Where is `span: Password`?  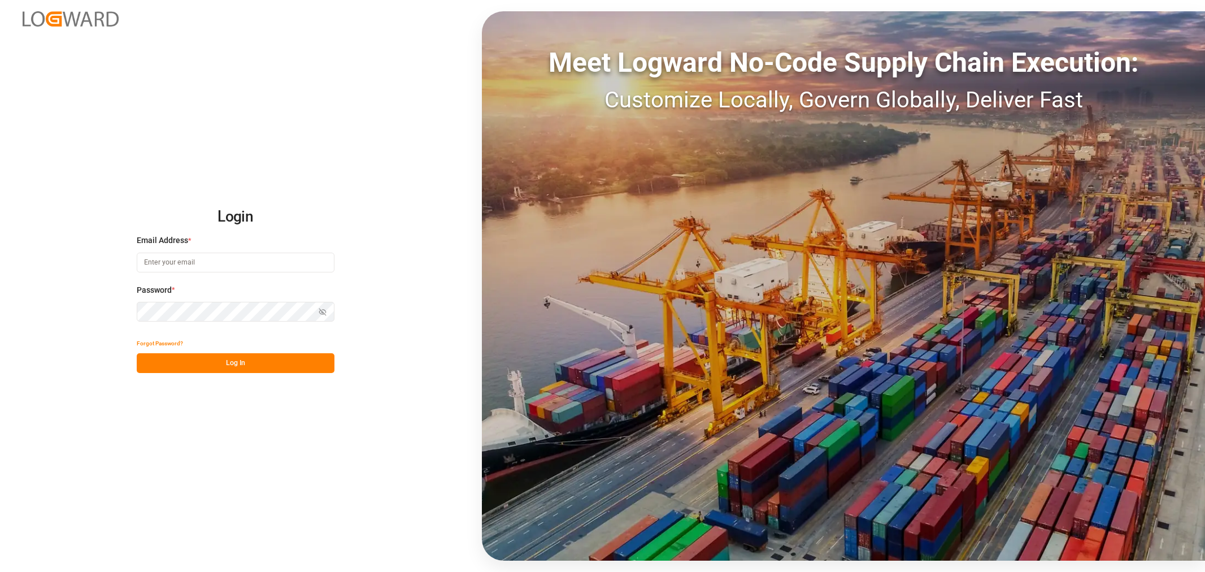
span: Password is located at coordinates (154, 290).